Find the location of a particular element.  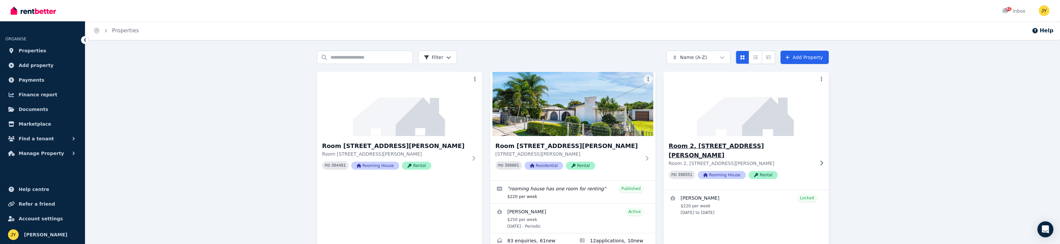

img: Room 1, 62 Burnett St is located at coordinates (399, 104).